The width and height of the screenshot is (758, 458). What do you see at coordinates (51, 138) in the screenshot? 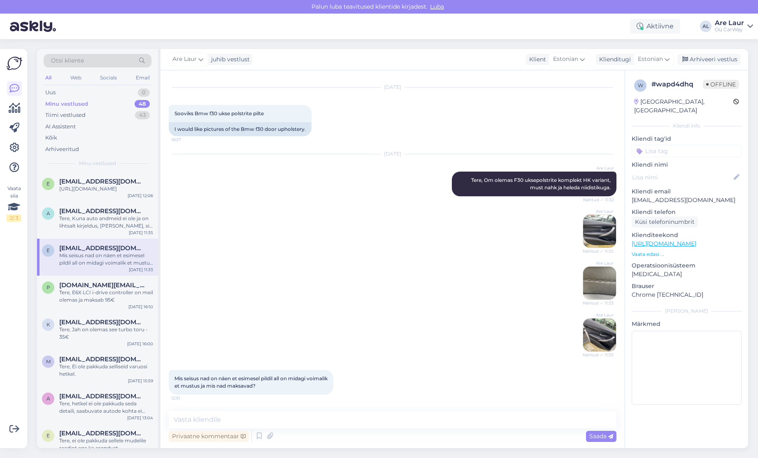
I see `div: Kõik` at bounding box center [51, 138].